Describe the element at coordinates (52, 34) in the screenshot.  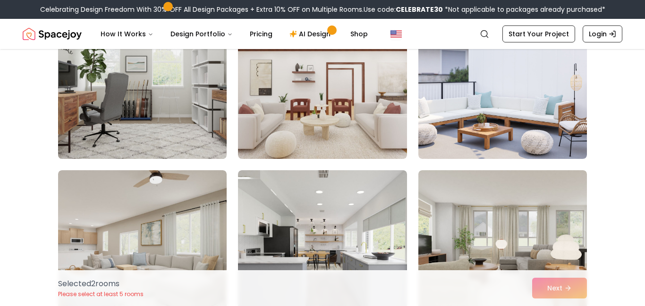
I see `img: Spacejoy Logo` at that location.